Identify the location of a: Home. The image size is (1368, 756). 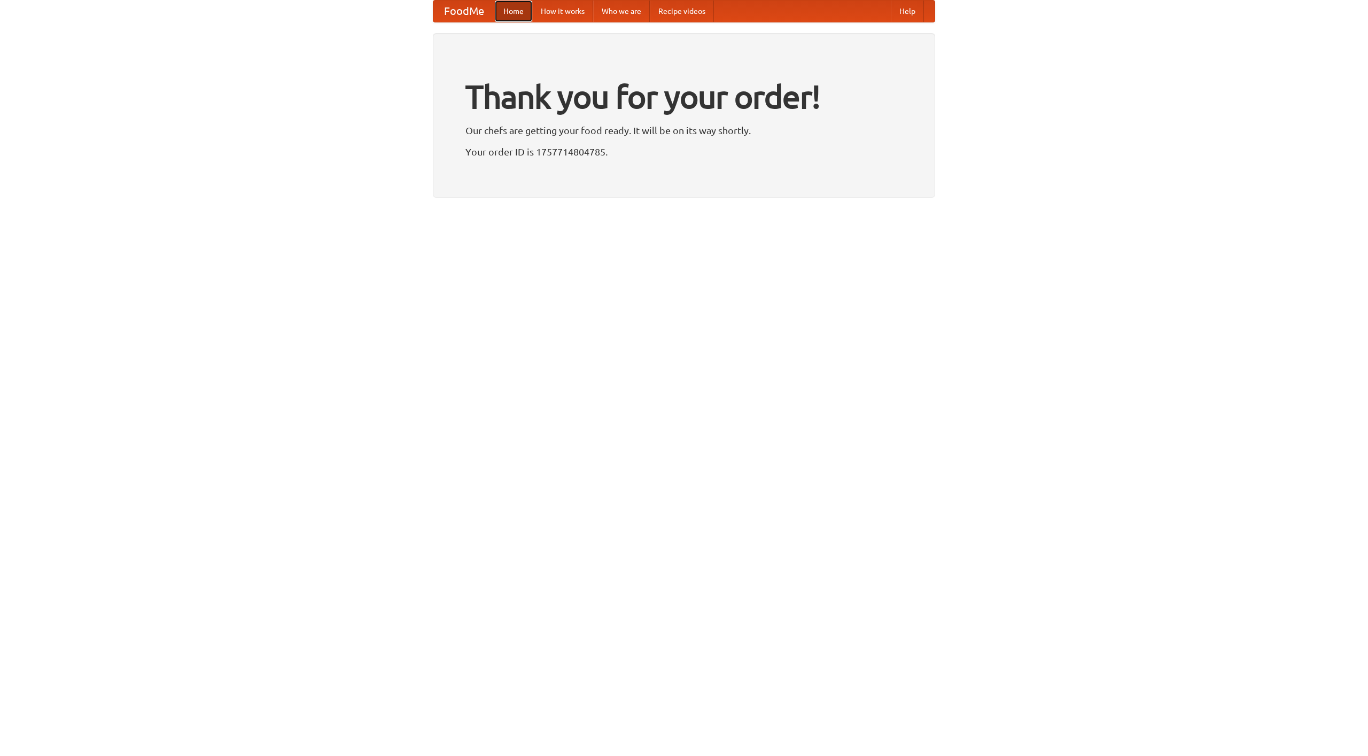
(513, 11).